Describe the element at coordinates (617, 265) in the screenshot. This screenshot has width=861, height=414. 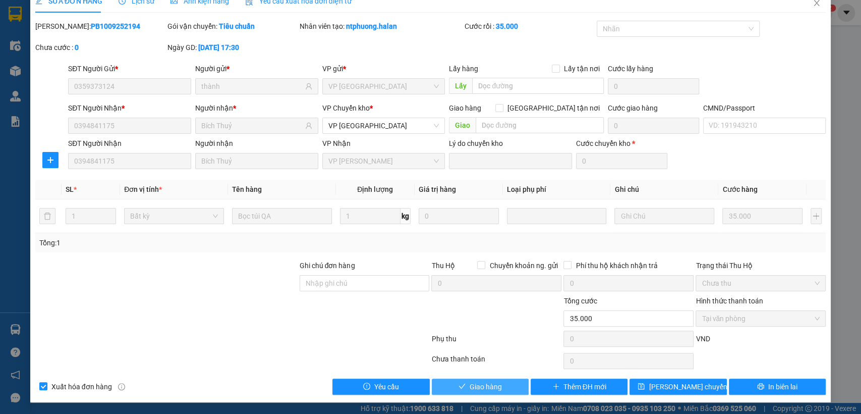
I see `span: Phí thu hộ khách nhận trả` at that location.